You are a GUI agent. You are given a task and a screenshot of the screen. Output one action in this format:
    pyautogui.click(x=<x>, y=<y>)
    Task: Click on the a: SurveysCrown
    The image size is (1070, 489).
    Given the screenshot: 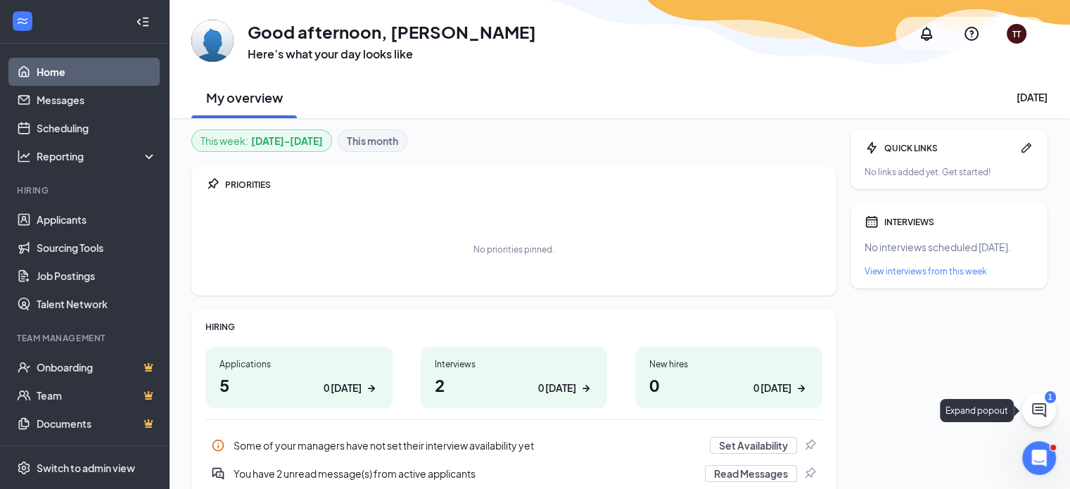 What is the action you would take?
    pyautogui.click(x=96, y=452)
    